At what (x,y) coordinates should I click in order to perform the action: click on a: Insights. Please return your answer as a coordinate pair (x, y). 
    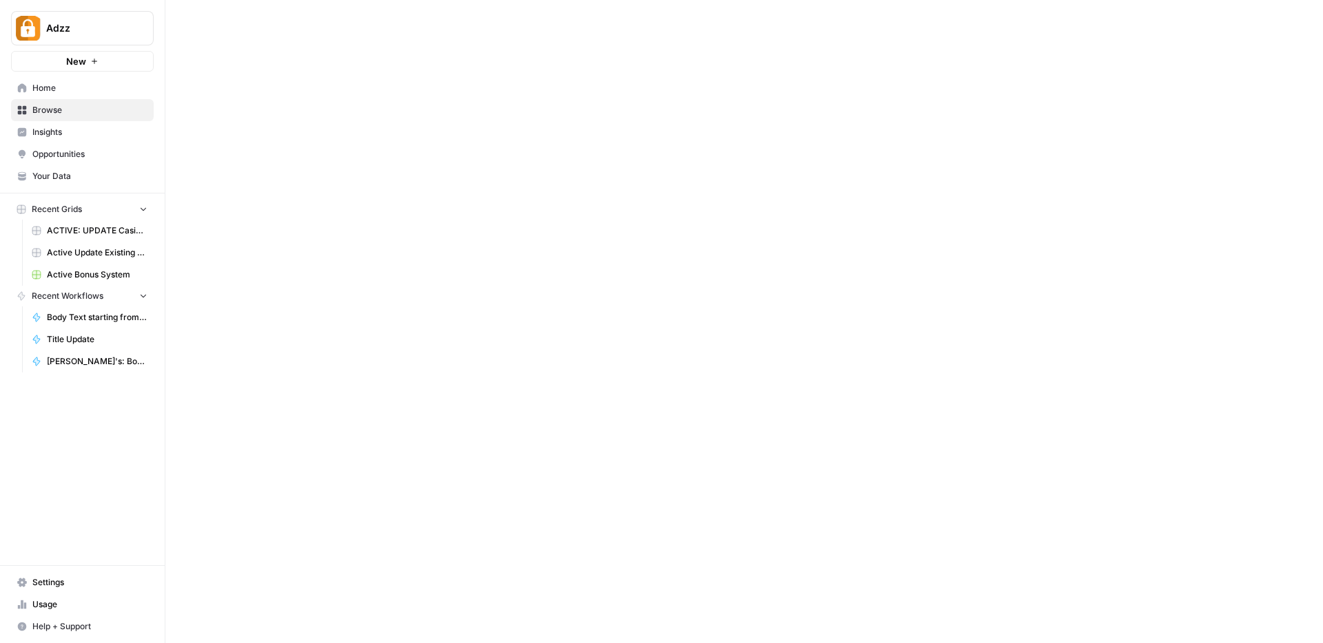
    Looking at the image, I should click on (82, 132).